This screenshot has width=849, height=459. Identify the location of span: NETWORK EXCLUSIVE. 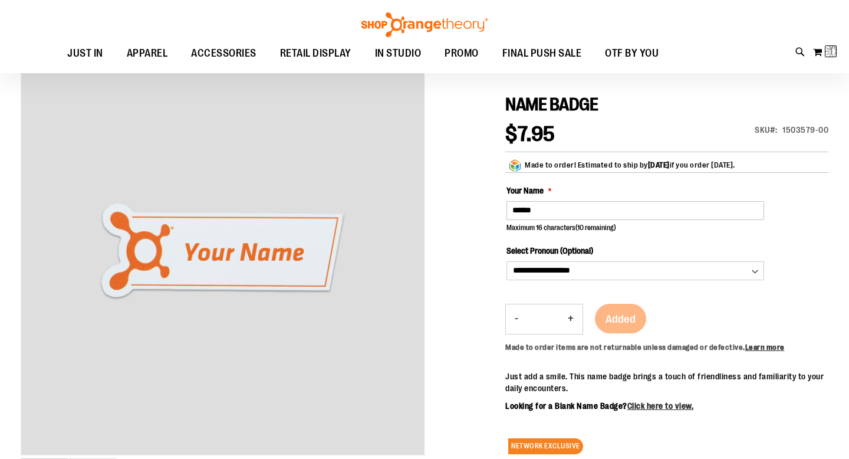
(545, 446).